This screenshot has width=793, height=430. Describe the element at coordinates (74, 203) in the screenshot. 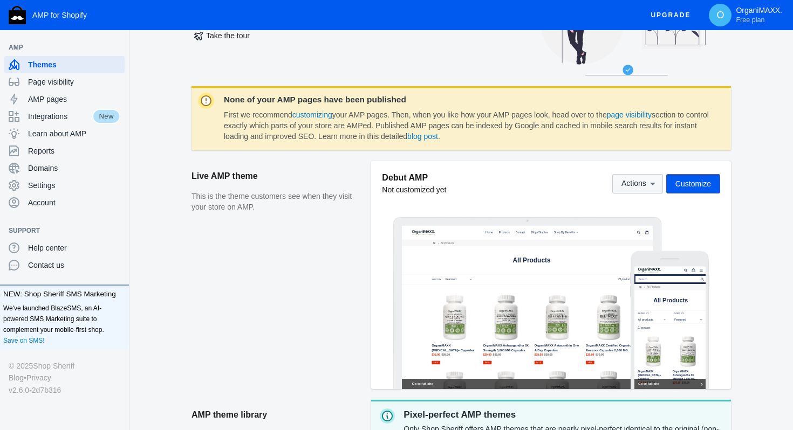

I see `span: Account` at that location.